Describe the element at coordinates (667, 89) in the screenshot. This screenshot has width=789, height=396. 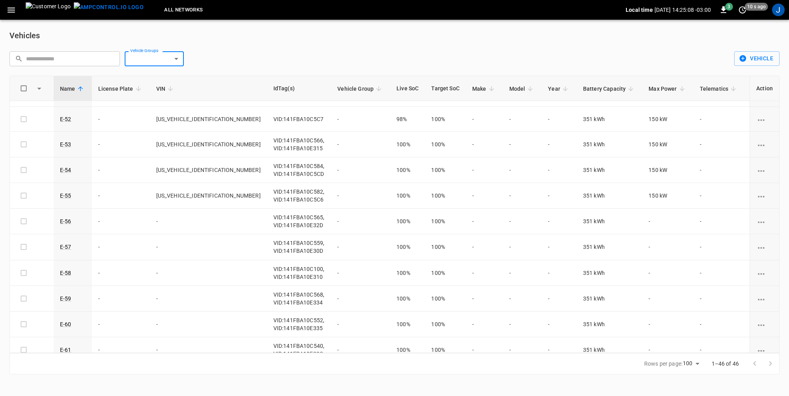
I see `span: Max Power` at that location.